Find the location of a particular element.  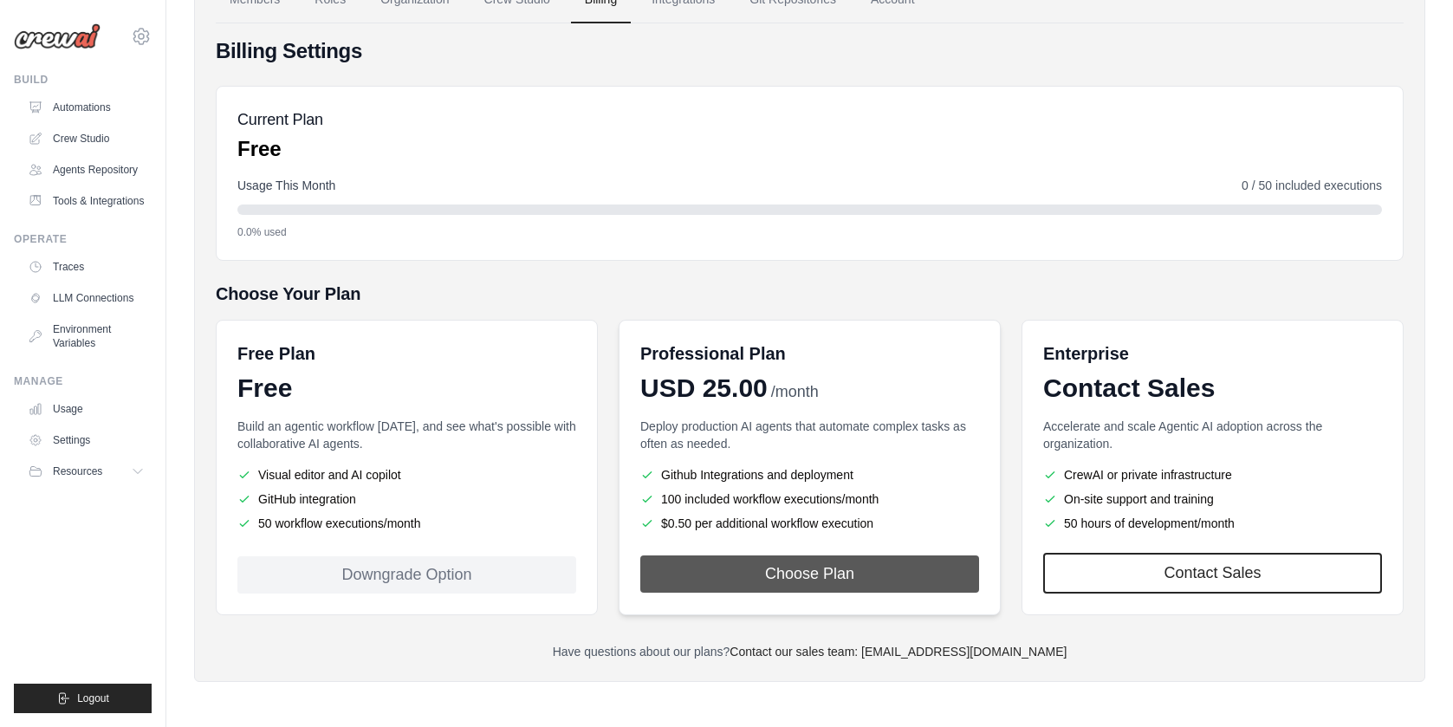

div: Free is located at coordinates (406, 388).